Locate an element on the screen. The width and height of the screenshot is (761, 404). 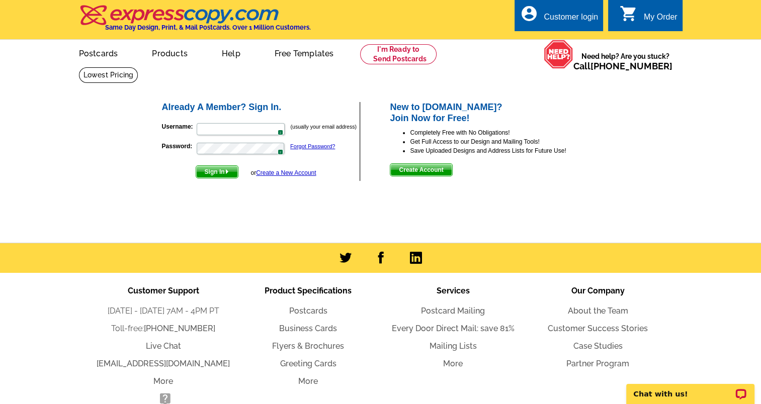
a: Live Chat is located at coordinates (163, 346).